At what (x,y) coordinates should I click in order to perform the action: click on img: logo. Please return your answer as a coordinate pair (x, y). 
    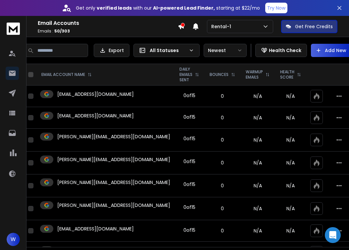
    Looking at the image, I should click on (13, 29).